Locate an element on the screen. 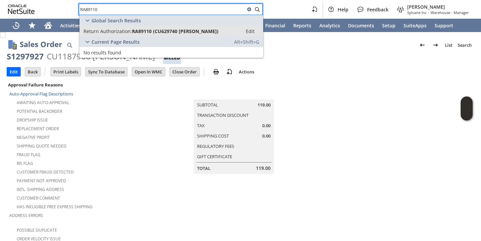 The width and height of the screenshot is (481, 241). svg: logo is located at coordinates (21, 9).